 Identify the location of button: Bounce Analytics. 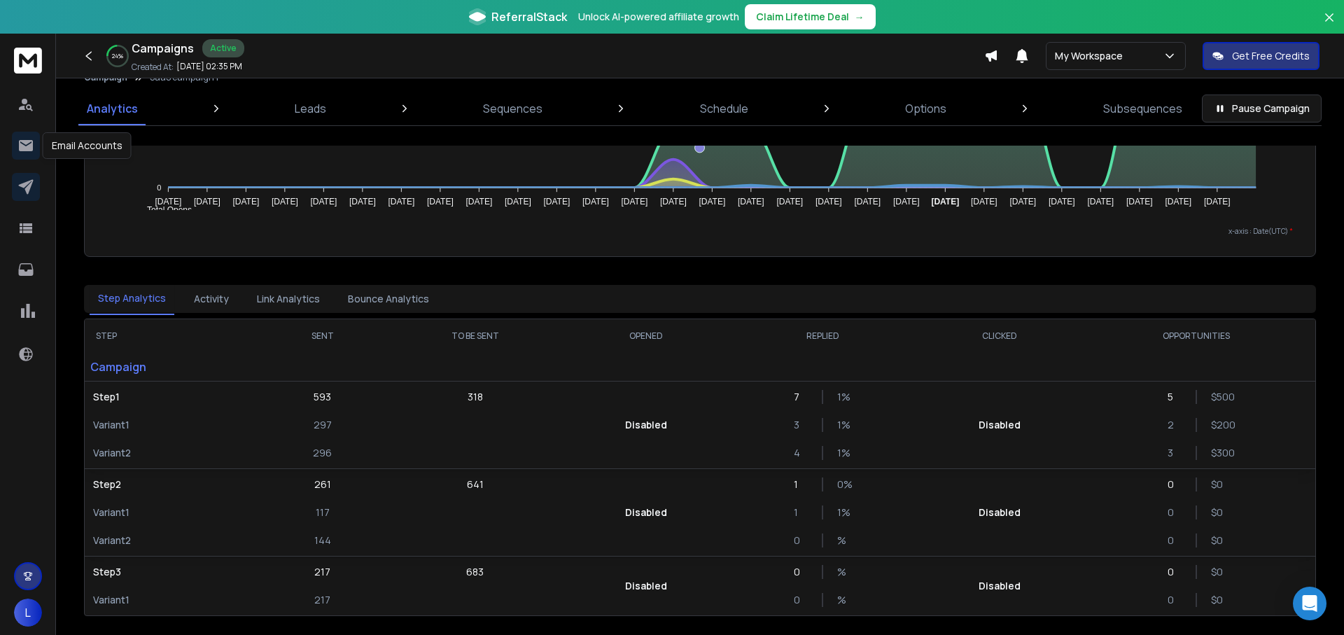
(389, 299).